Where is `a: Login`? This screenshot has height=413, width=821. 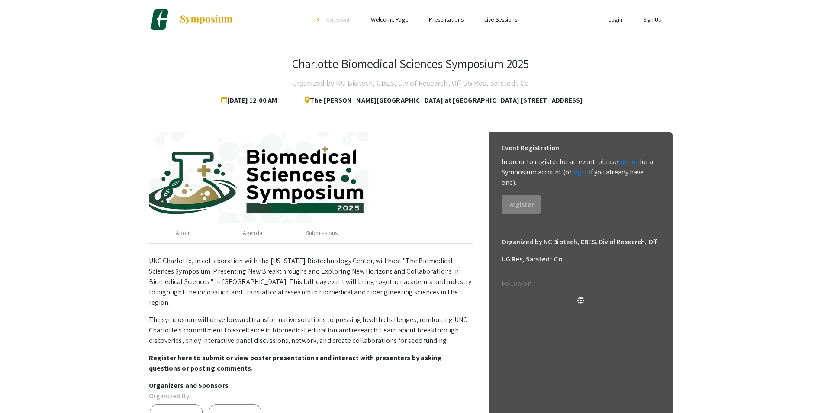 a: Login is located at coordinates (616, 19).